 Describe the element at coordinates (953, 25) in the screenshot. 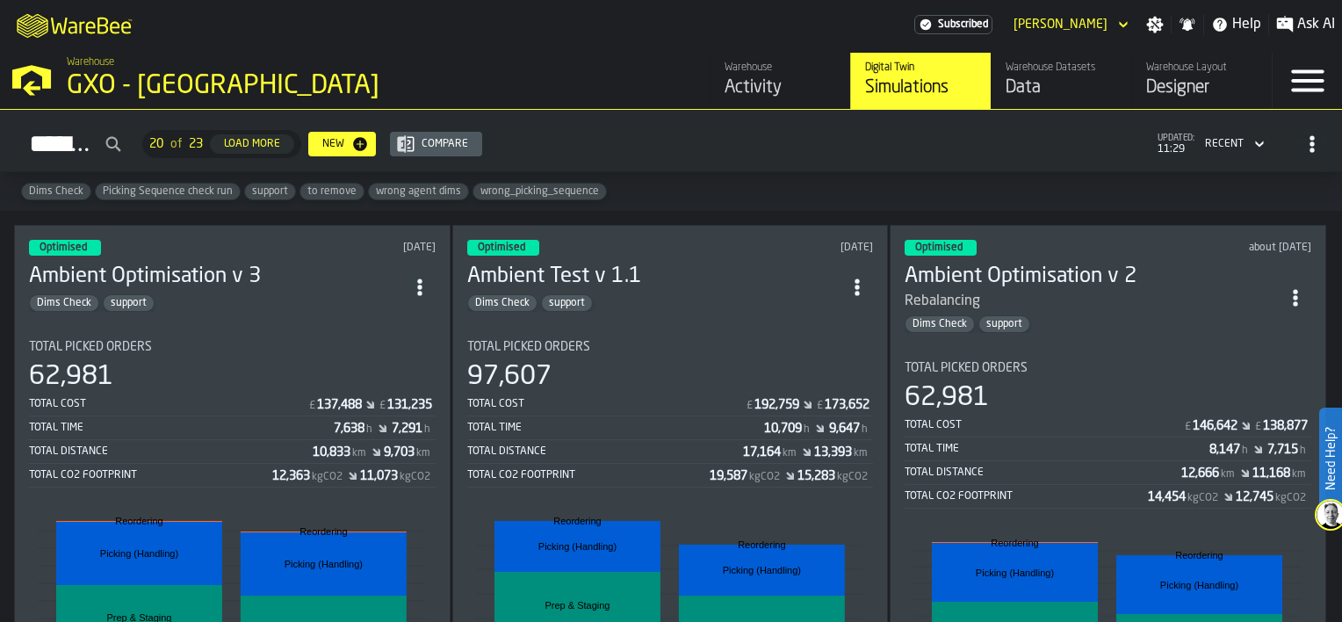

I see `div: Menu Subscription` at that location.